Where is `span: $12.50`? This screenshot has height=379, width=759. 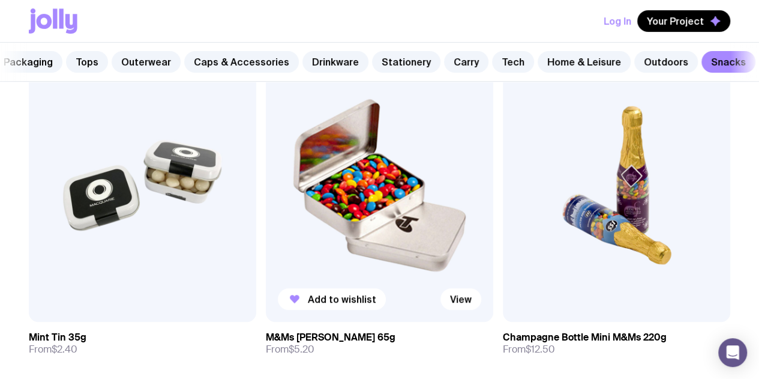 span: $12.50 is located at coordinates (540, 349).